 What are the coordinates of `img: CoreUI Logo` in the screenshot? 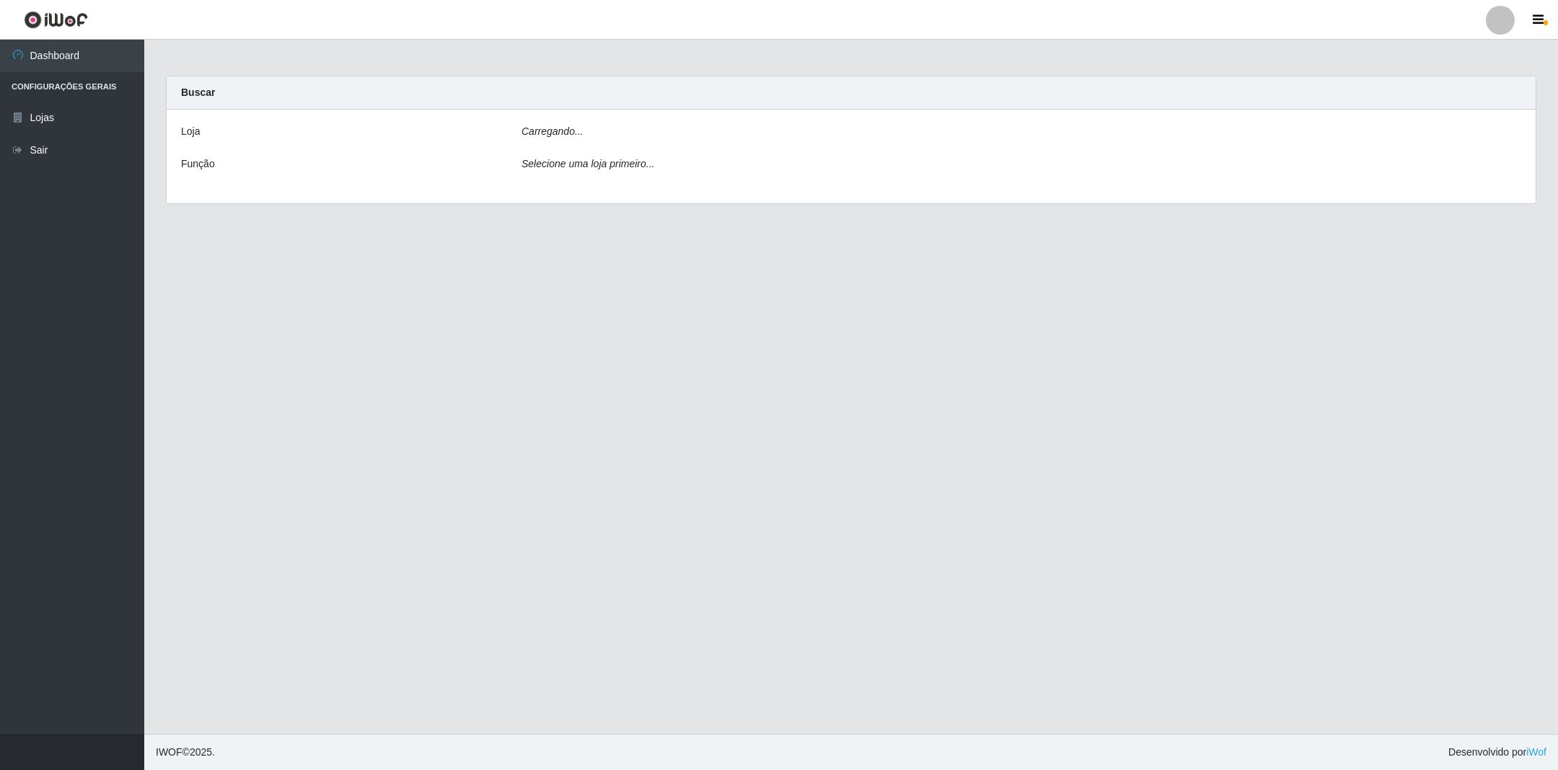 It's located at (56, 19).